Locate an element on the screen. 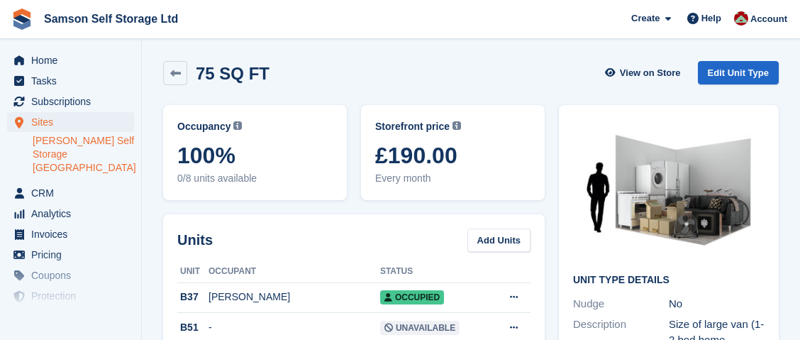 The image size is (800, 340). span: Pricing is located at coordinates (74, 255).